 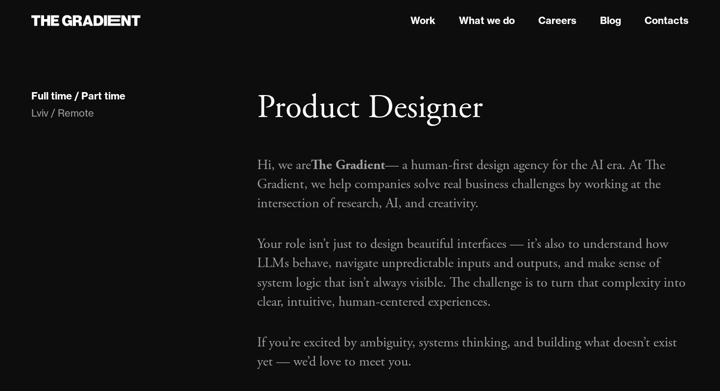 I want to click on strong: The Gradient, so click(x=348, y=165).